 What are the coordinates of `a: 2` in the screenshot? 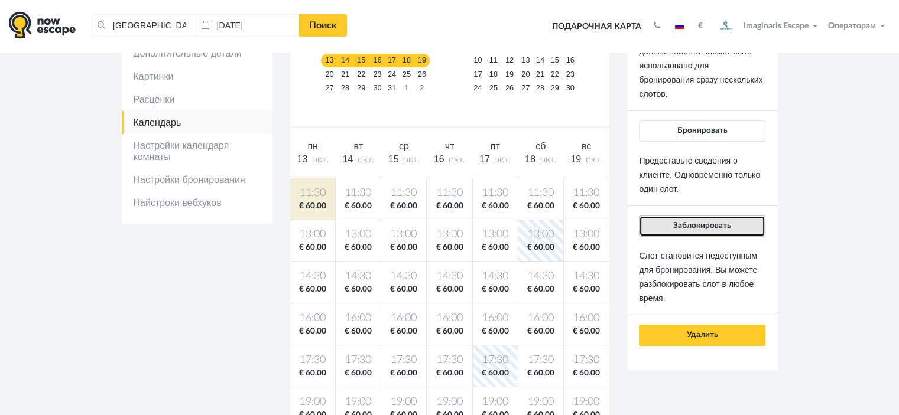 It's located at (422, 87).